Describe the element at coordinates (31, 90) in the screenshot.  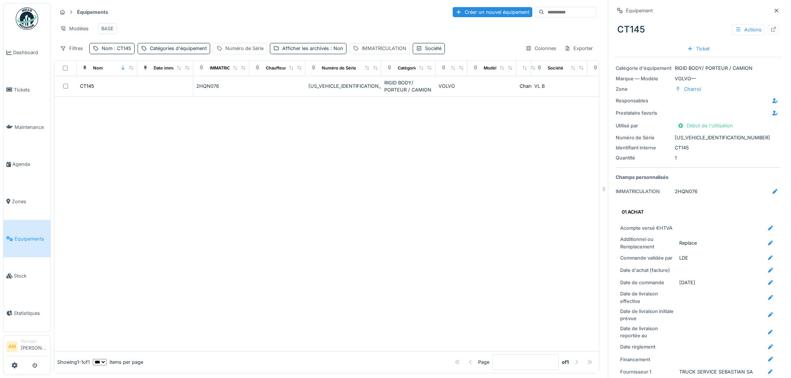
I see `span: Tickets` at that location.